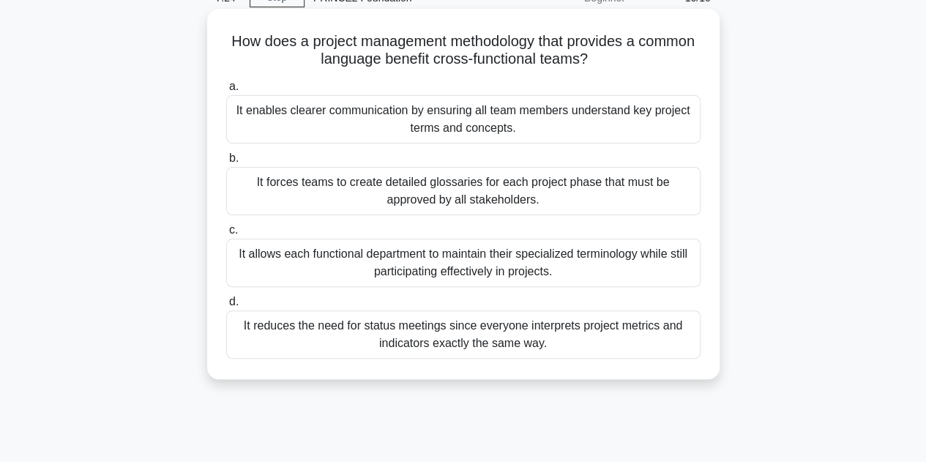 The image size is (926, 462). Describe the element at coordinates (234, 229) in the screenshot. I see `span: c.` at that location.